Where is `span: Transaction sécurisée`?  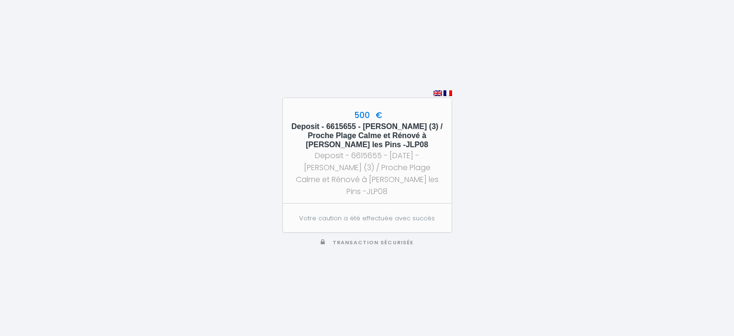 span: Transaction sécurisée is located at coordinates (373, 242).